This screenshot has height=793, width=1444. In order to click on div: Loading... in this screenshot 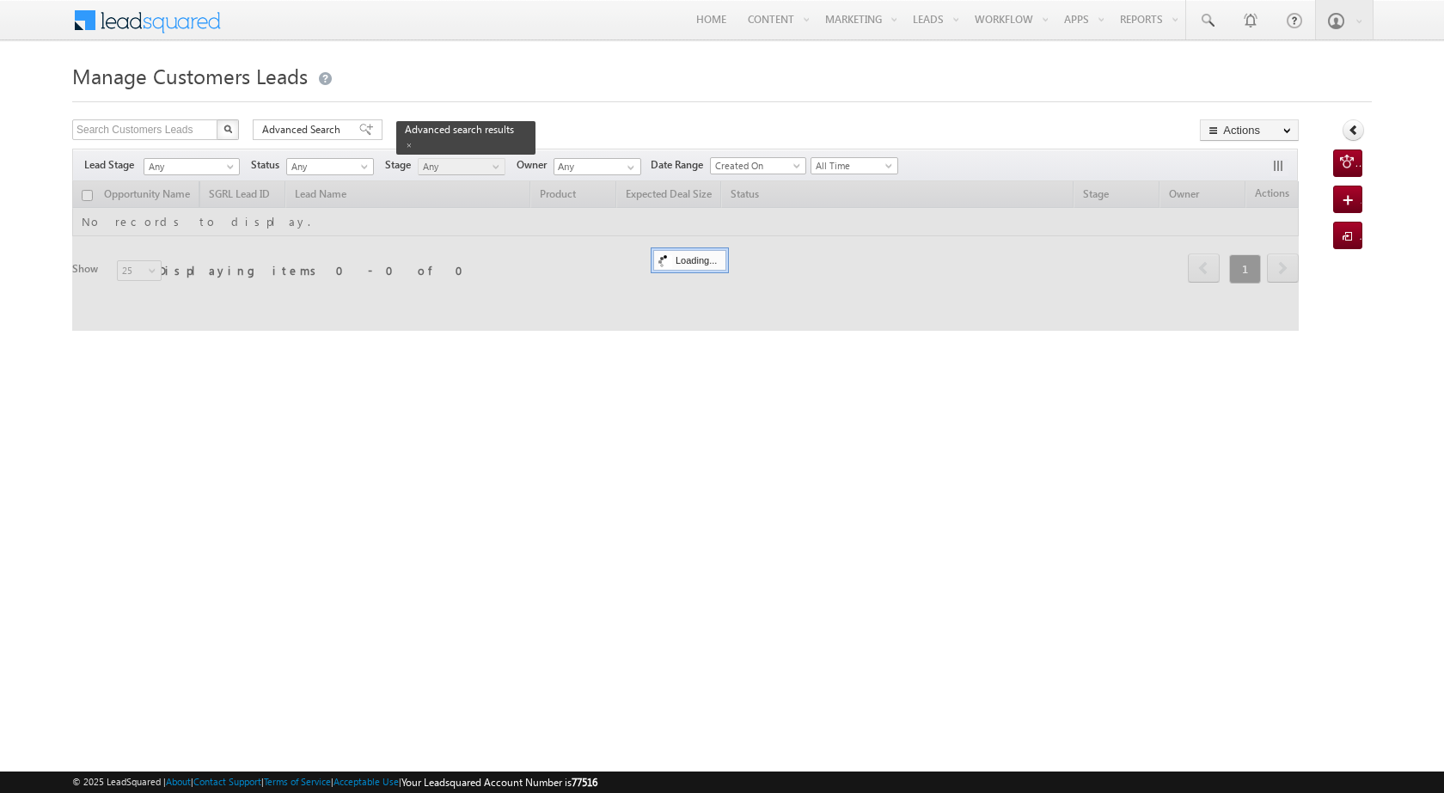, I will do `click(689, 260)`.